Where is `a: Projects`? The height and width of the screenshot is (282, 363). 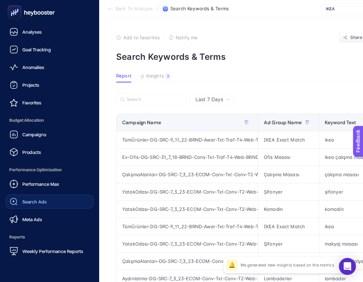 a: Projects is located at coordinates (50, 85).